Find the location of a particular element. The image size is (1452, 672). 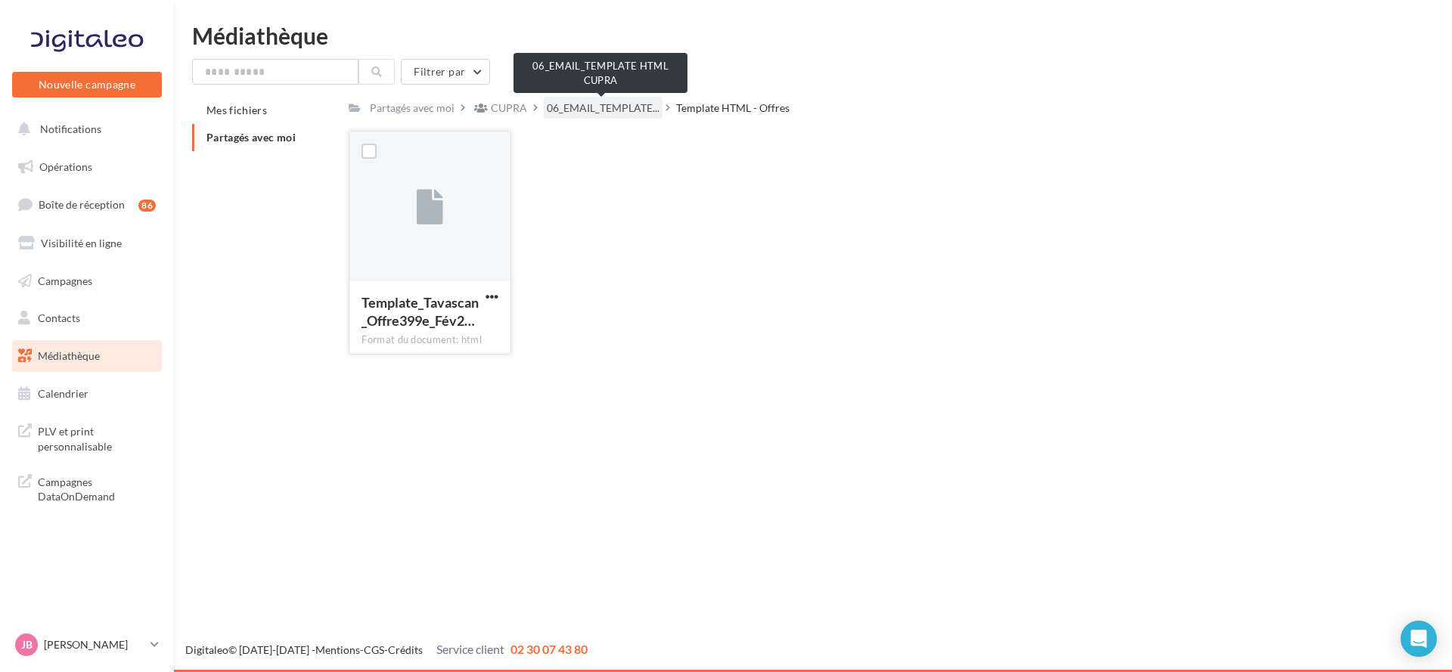

a: Boîte de réception86 is located at coordinates (87, 204).